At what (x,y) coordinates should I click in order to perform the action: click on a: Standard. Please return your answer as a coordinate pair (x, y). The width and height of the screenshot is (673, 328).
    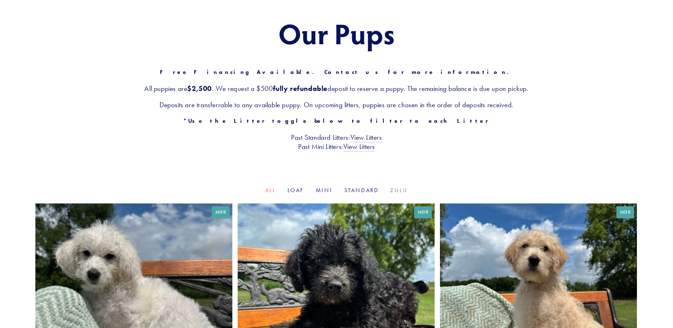
    Looking at the image, I should click on (362, 190).